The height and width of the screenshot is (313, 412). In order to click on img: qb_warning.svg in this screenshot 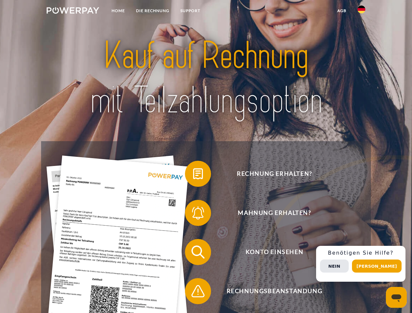, I will do `click(198, 291)`.